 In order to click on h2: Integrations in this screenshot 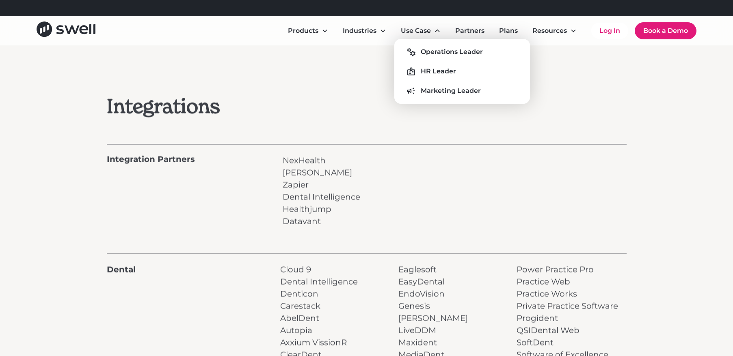, I will do `click(263, 106)`.